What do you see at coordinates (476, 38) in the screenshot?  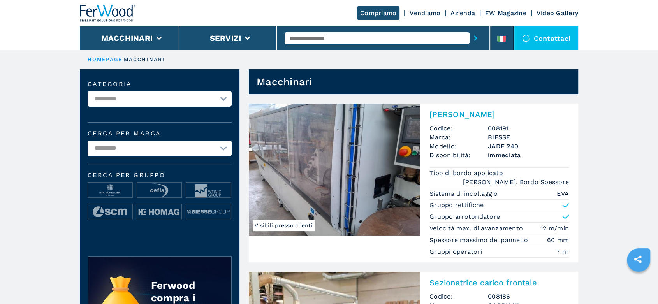 I see `button: submit-button` at bounding box center [476, 38].